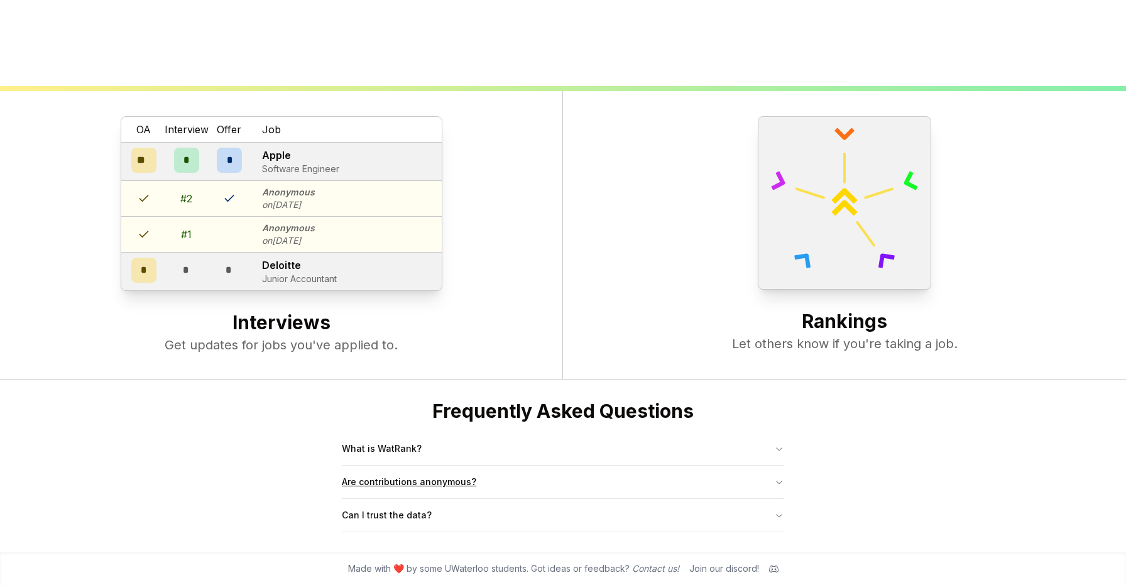 The width and height of the screenshot is (1126, 585). I want to click on p: Let others know if you're taking a job., so click(844, 344).